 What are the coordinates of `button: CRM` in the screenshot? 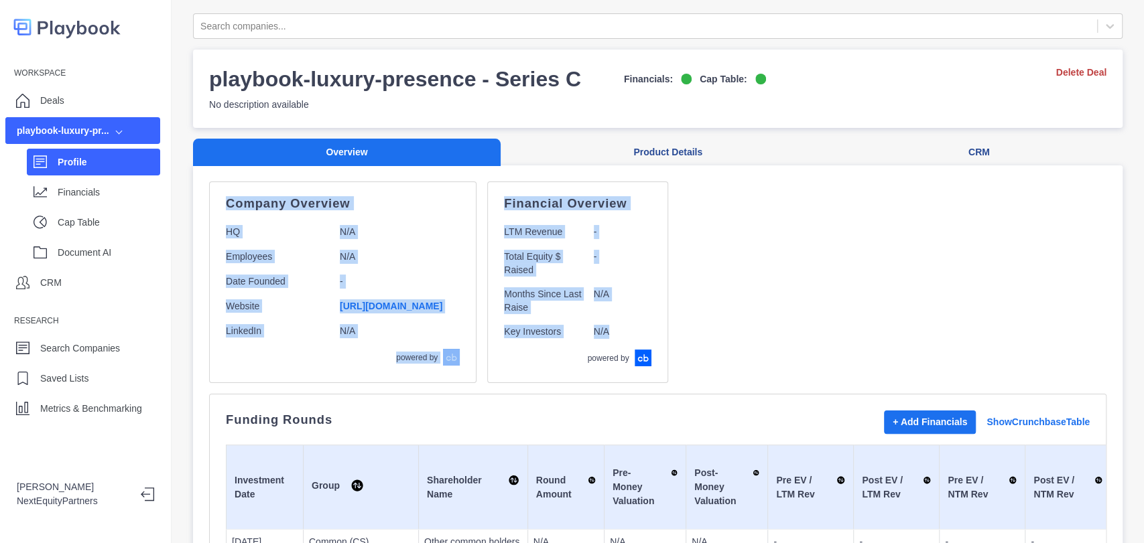 It's located at (978, 152).